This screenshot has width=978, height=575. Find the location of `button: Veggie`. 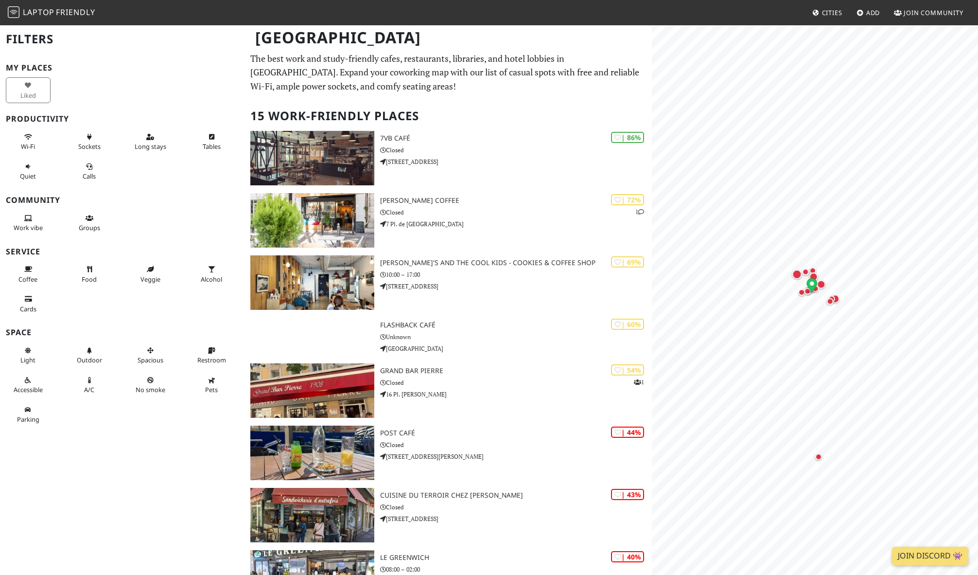

button: Veggie is located at coordinates (151, 274).